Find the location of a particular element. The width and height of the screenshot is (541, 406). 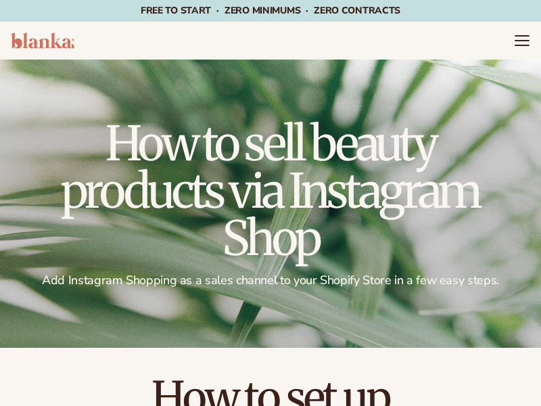

a: logo is located at coordinates (43, 41).